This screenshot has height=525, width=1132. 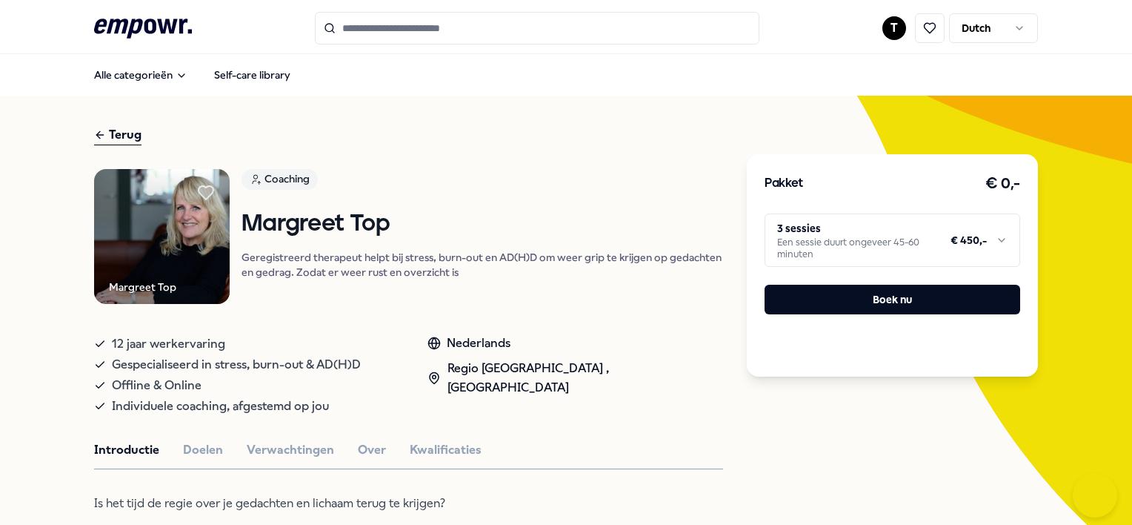 What do you see at coordinates (127, 450) in the screenshot?
I see `button: Introductie` at bounding box center [127, 450].